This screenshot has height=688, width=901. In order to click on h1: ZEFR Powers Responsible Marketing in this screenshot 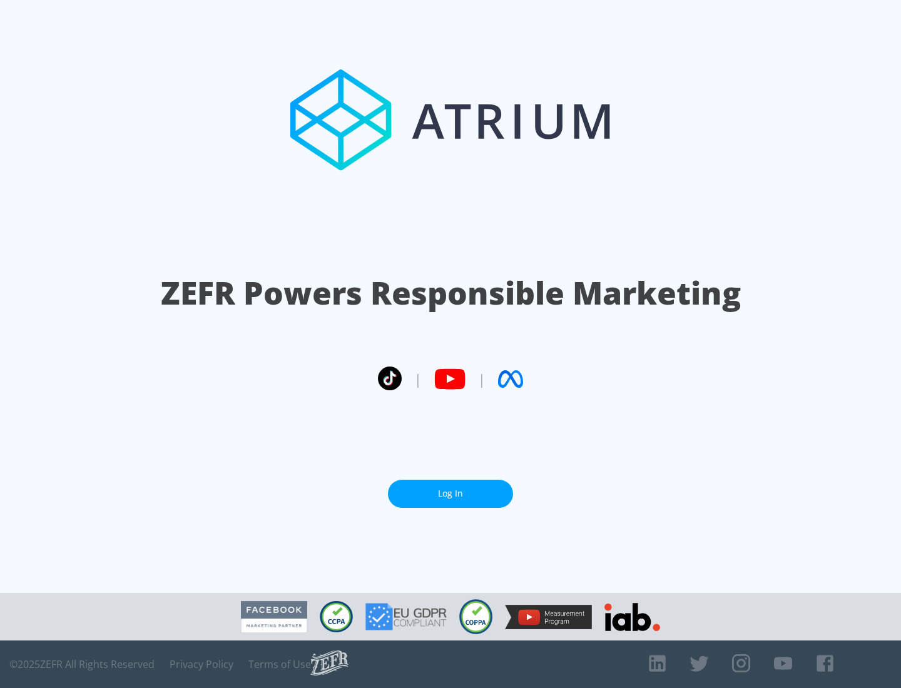, I will do `click(451, 293)`.